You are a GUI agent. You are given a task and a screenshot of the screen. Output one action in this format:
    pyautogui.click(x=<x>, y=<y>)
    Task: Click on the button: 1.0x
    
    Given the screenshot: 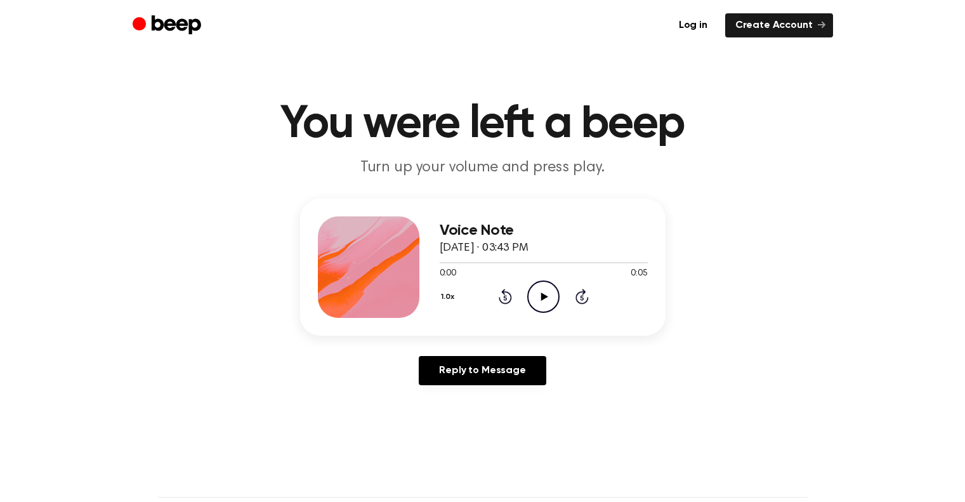 What is the action you would take?
    pyautogui.click(x=449, y=297)
    